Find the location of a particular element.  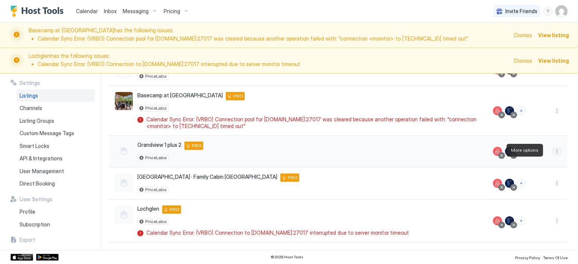

span: © 2025 Host Tools is located at coordinates (287, 257).